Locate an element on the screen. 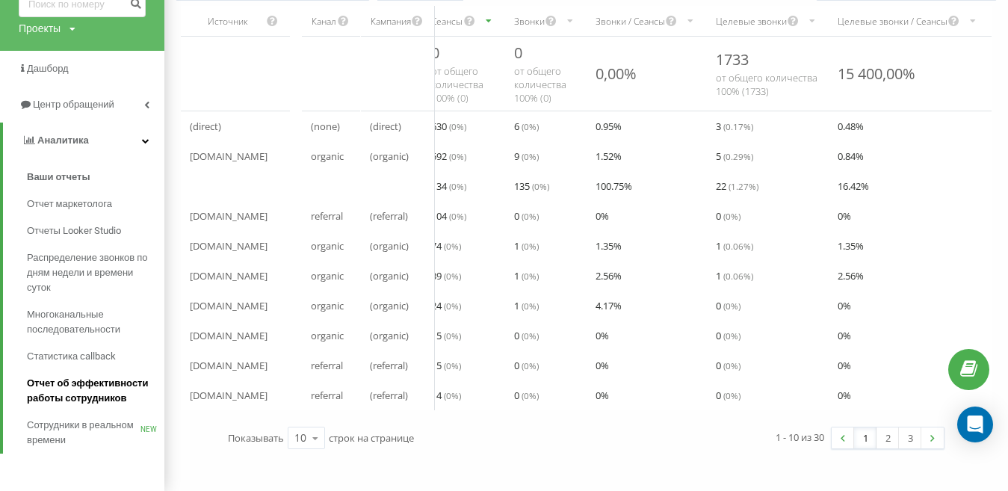 The width and height of the screenshot is (1008, 491). span: 104 is located at coordinates (448, 216).